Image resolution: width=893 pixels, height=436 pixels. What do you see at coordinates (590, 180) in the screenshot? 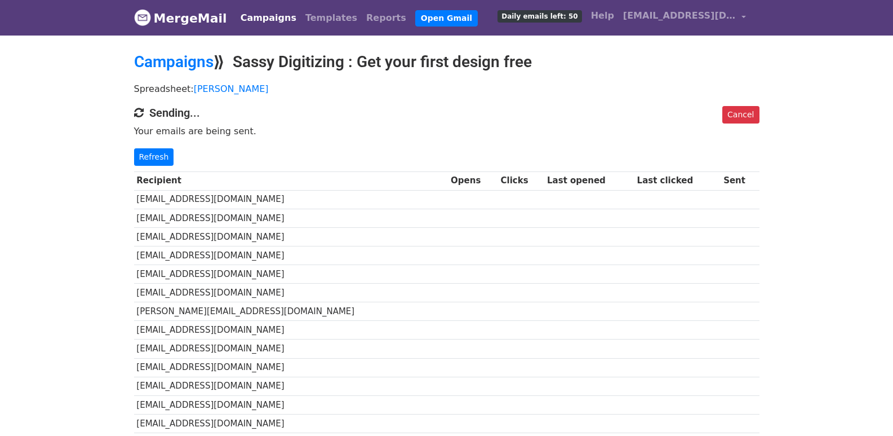
I see `th: Last opened` at bounding box center [590, 180].